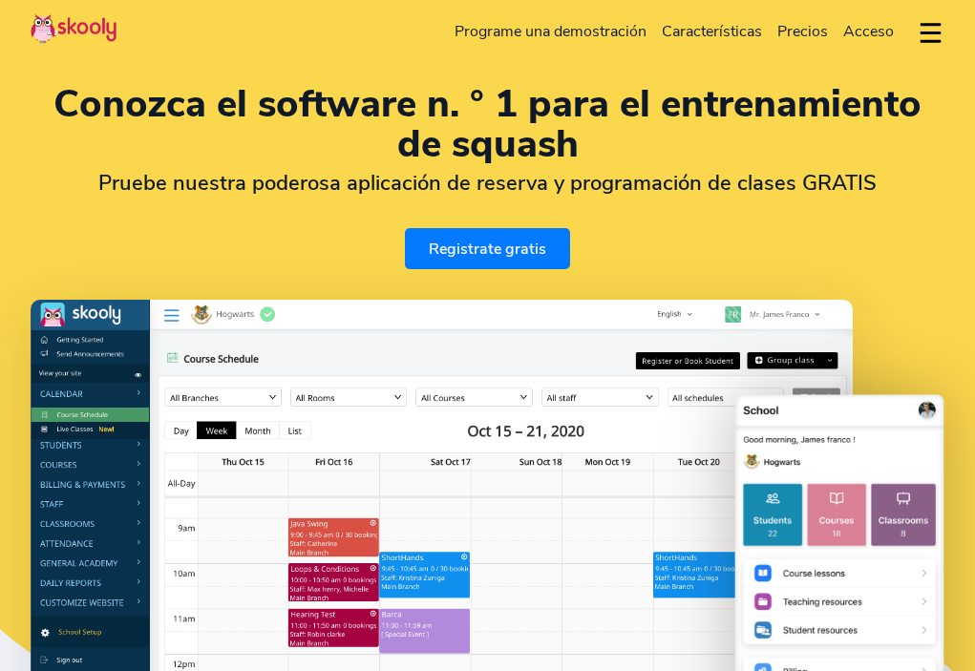  Describe the element at coordinates (487, 183) in the screenshot. I see `h2: Pruebe nuestra poderosa aplicación de reserva y programación de clases GRATIS` at that location.